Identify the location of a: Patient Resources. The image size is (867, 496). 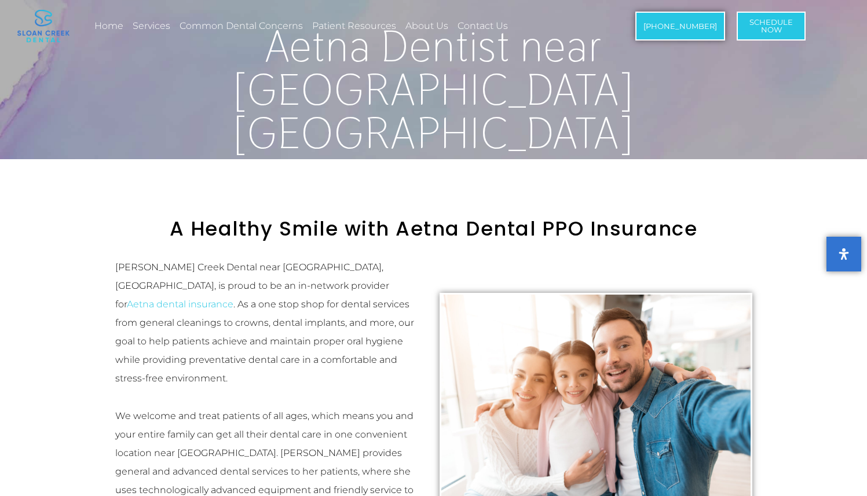
(354, 26).